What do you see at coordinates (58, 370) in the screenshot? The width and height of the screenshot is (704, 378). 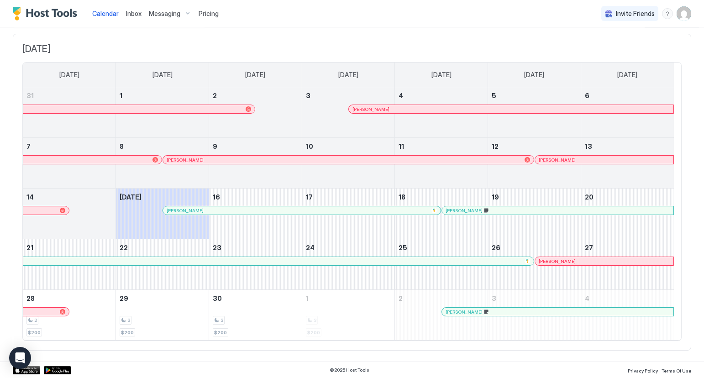 I see `div: Google Play Store` at bounding box center [58, 370].